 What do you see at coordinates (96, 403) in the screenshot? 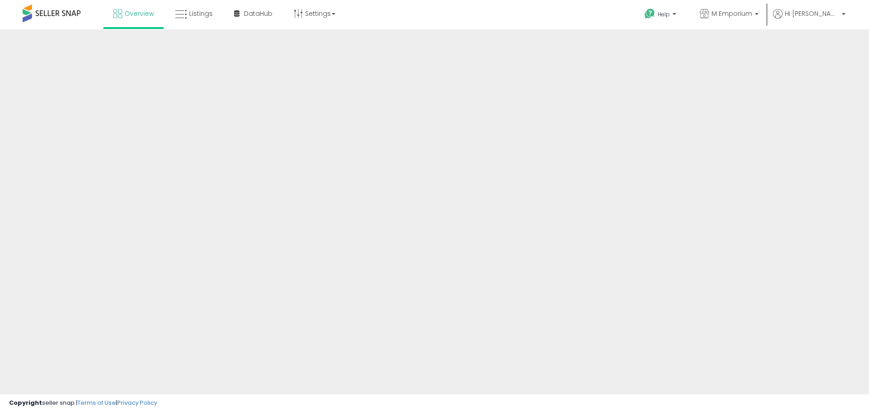
I see `a: Terms of Use` at bounding box center [96, 403].